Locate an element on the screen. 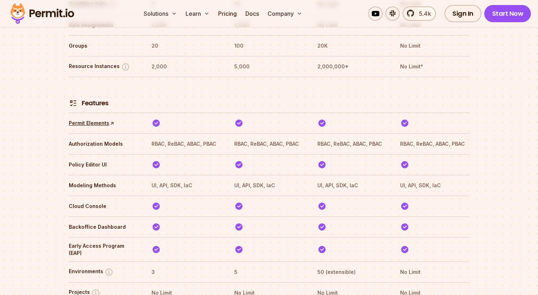 This screenshot has height=295, width=538. button: Environments is located at coordinates (91, 272).